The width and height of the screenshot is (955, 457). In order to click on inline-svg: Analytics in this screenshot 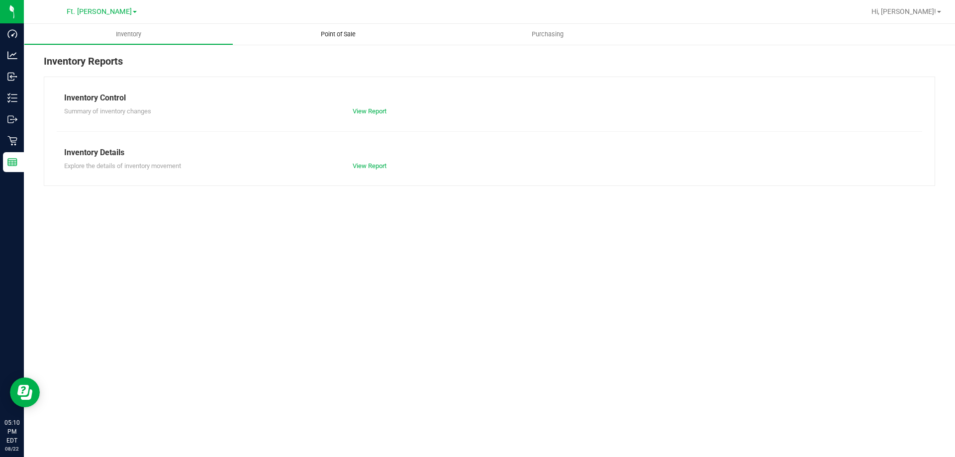, I will do `click(12, 55)`.